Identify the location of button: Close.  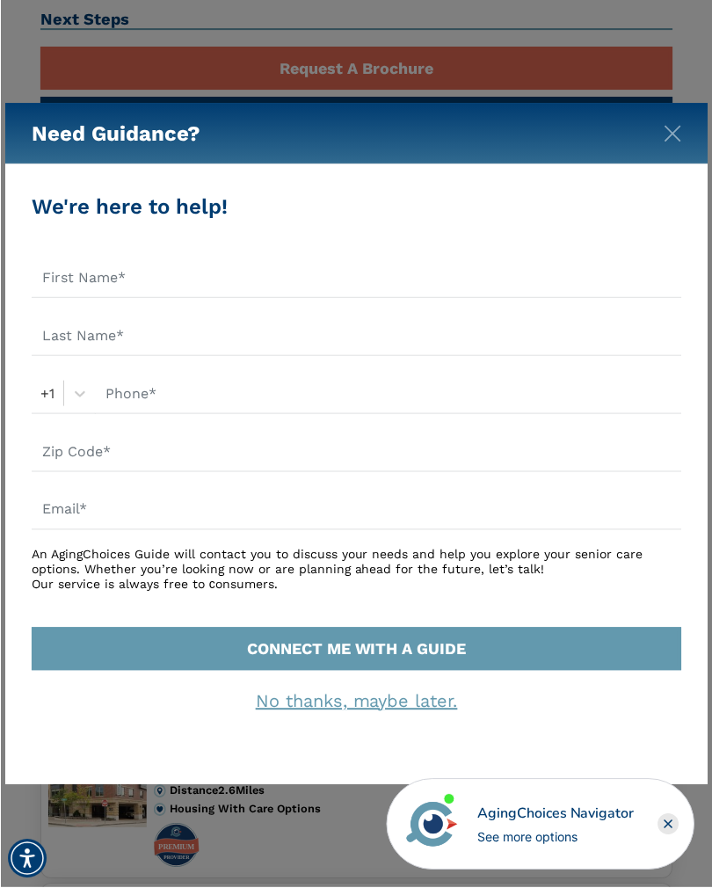
(673, 130).